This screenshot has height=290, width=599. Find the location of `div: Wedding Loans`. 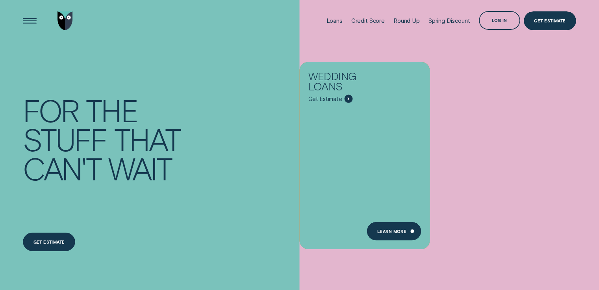

div: Wedding Loans is located at coordinates (349, 83).